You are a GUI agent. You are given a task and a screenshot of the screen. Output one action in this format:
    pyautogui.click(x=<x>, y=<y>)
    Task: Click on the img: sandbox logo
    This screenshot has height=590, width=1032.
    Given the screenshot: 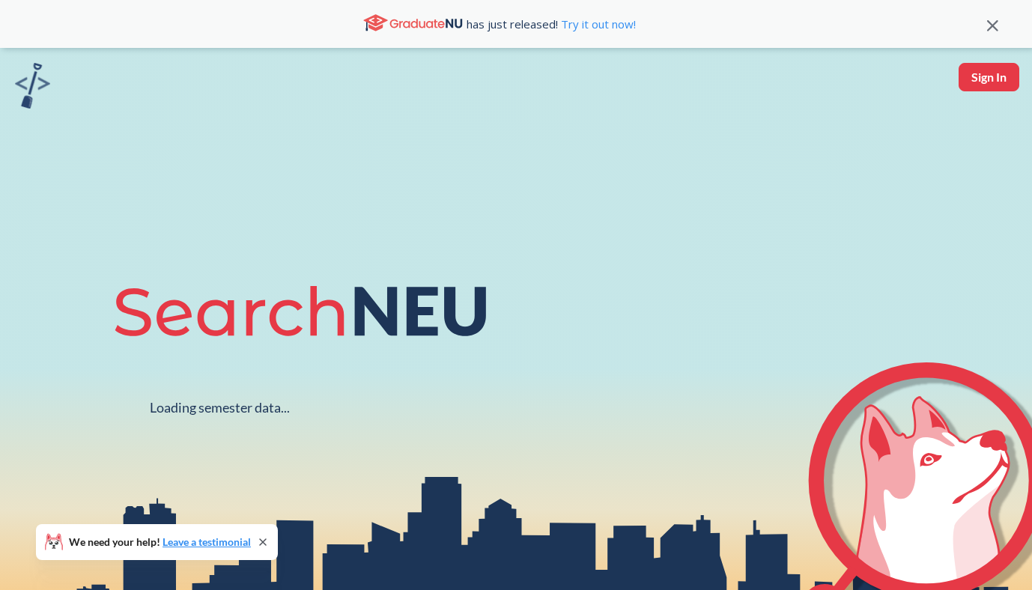 What is the action you would take?
    pyautogui.click(x=32, y=85)
    